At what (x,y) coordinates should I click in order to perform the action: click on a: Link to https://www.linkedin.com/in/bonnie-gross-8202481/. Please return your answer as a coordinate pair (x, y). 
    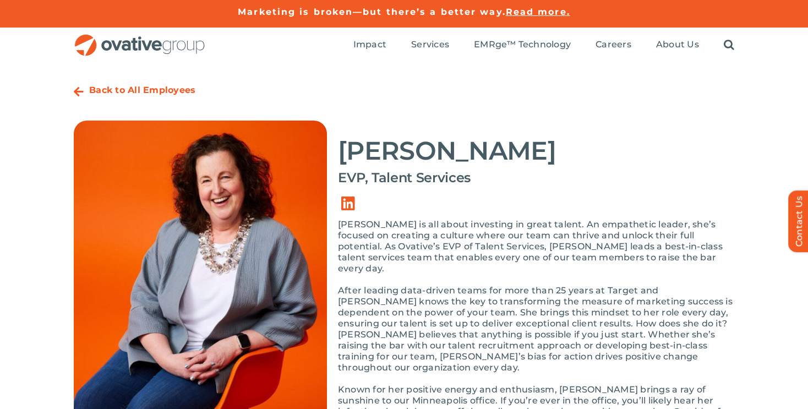
    Looking at the image, I should click on (348, 204).